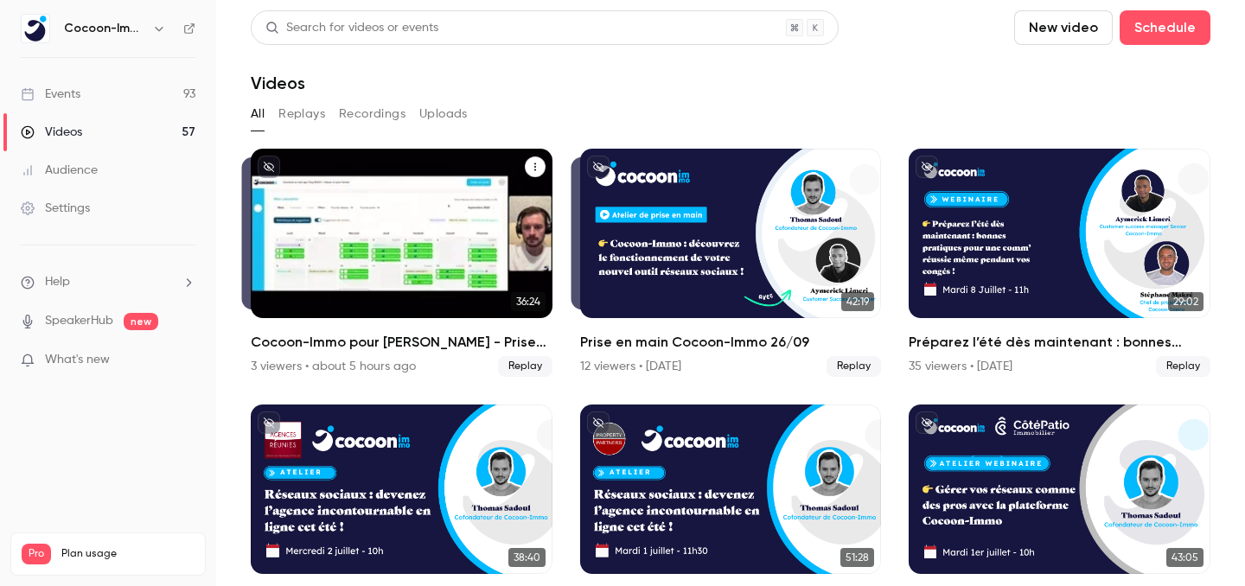 The height and width of the screenshot is (586, 1245). What do you see at coordinates (278, 83) in the screenshot?
I see `h1: Videos` at bounding box center [278, 83].